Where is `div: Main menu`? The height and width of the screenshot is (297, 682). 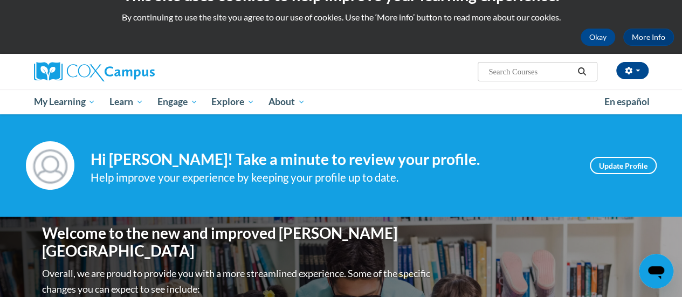
div: Main menu is located at coordinates (341, 102).